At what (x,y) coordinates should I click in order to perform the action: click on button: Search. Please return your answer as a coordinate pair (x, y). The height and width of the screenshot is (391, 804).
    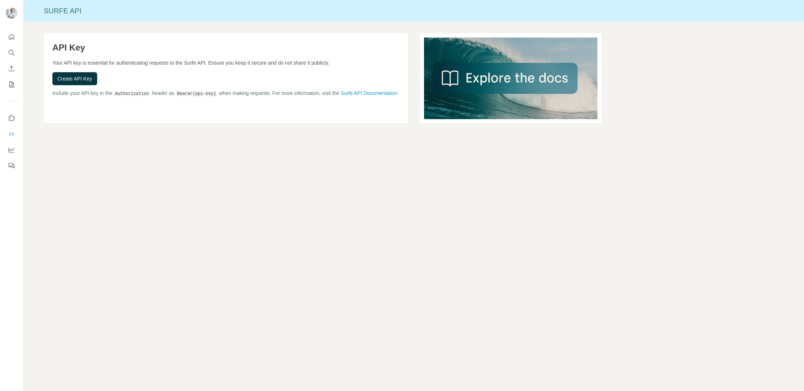
    Looking at the image, I should click on (12, 53).